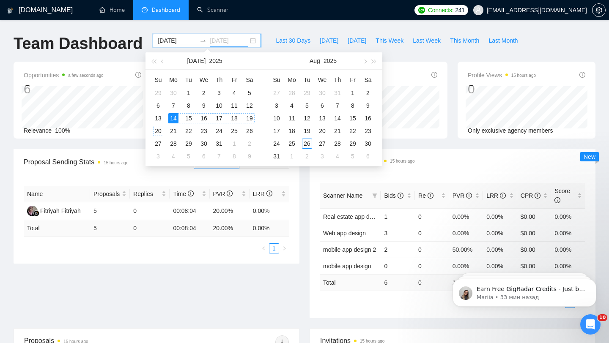  I want to click on td: 0, so click(150, 228).